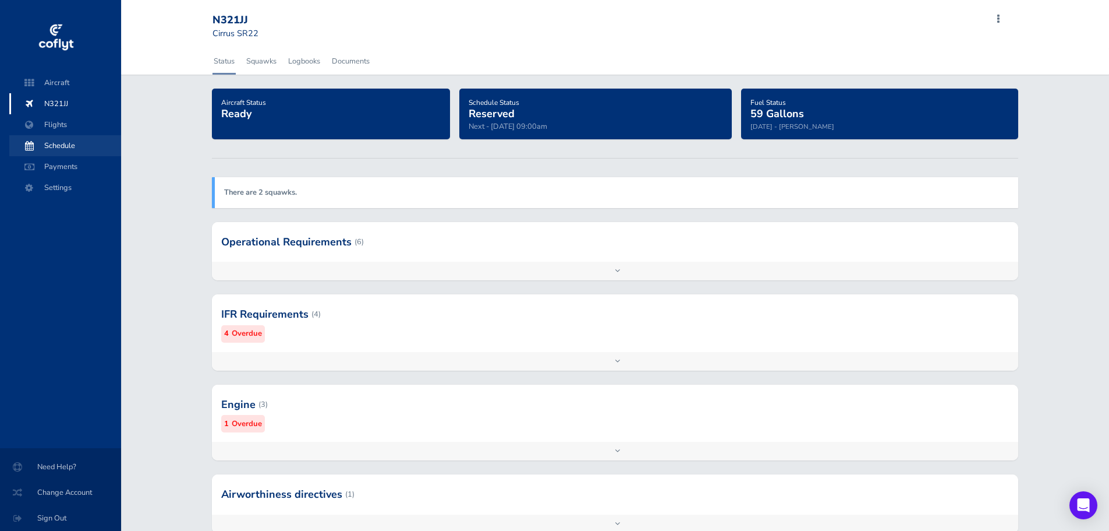  Describe the element at coordinates (494, 108) in the screenshot. I see `a: Schedule StatusReserved` at that location.